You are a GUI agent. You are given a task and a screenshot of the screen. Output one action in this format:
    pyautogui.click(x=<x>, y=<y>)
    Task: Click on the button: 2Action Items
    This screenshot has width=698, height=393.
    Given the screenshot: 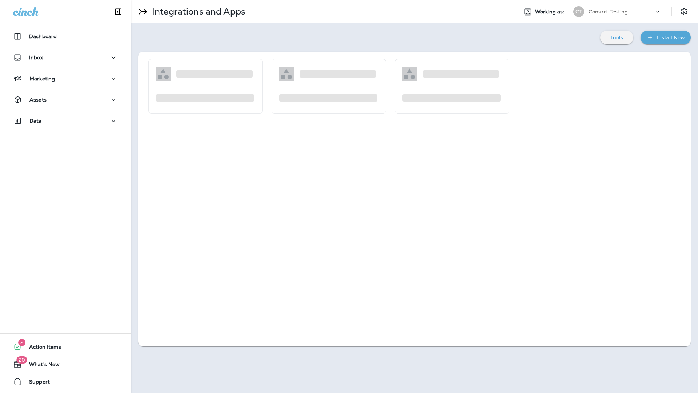 What is the action you would take?
    pyautogui.click(x=65, y=347)
    